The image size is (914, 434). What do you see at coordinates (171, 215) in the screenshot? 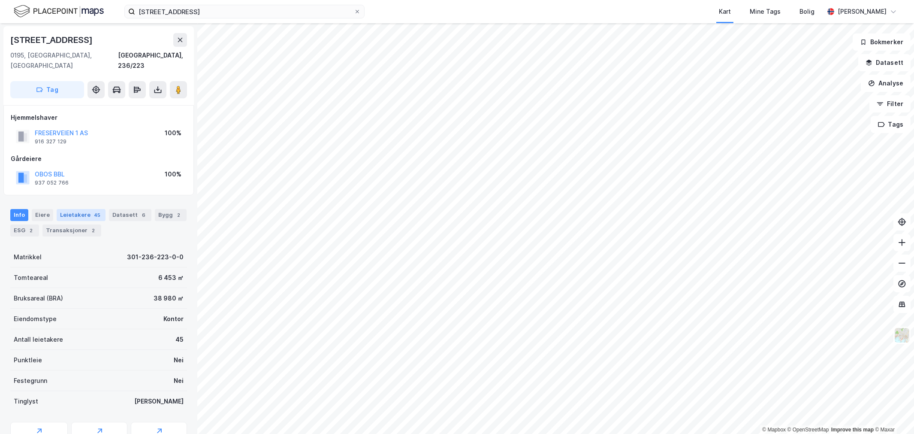
I see `div: Bygg` at bounding box center [171, 215].